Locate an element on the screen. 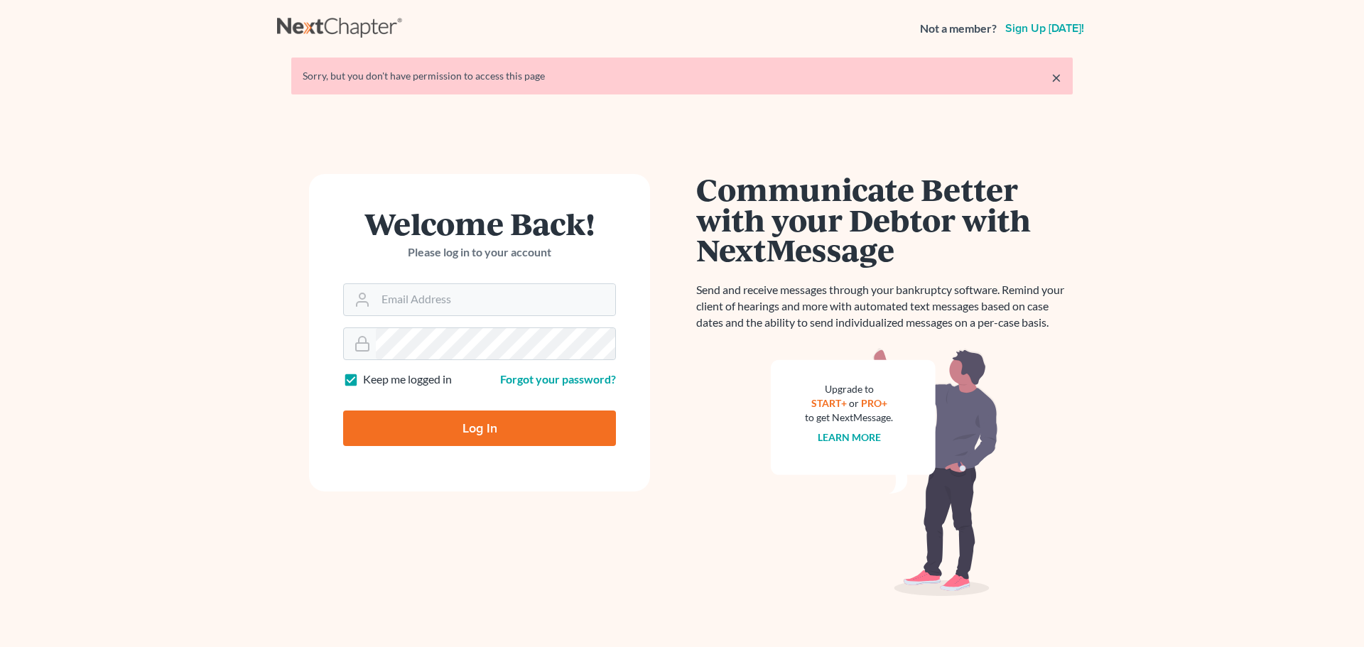 The image size is (1364, 647). h1: Communicate Better with your Debtor with NextMessage is located at coordinates (885, 220).